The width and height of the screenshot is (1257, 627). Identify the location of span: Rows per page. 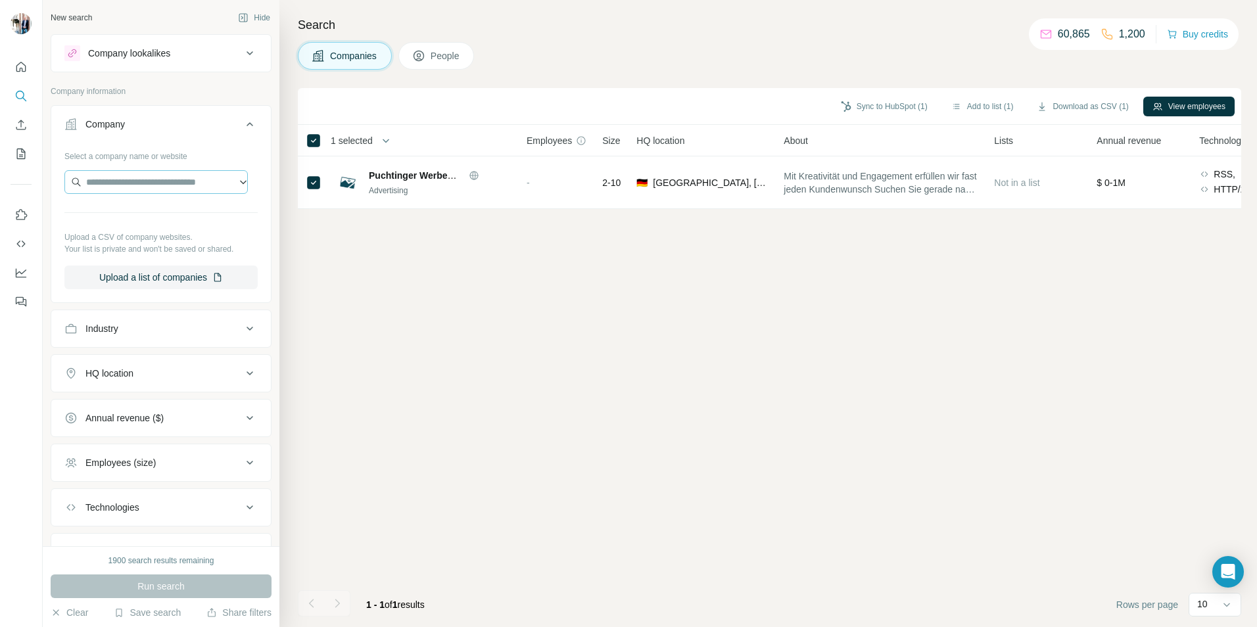
(1147, 605).